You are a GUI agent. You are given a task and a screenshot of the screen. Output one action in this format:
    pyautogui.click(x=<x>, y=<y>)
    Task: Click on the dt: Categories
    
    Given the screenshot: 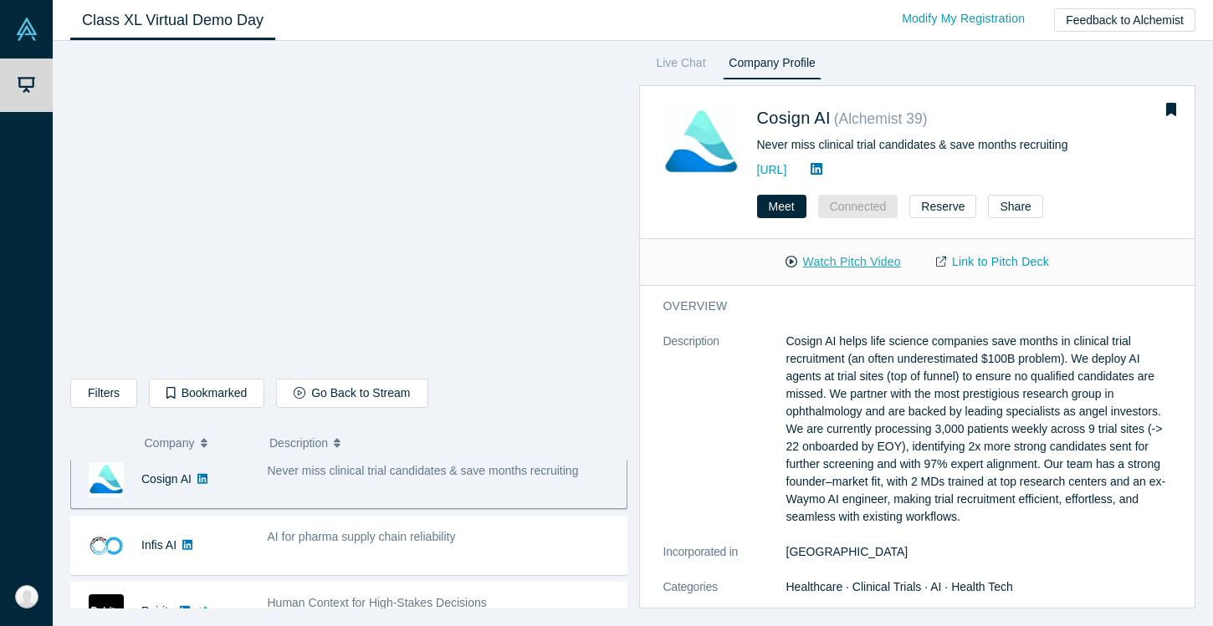 What is the action you would take?
    pyautogui.click(x=724, y=596)
    